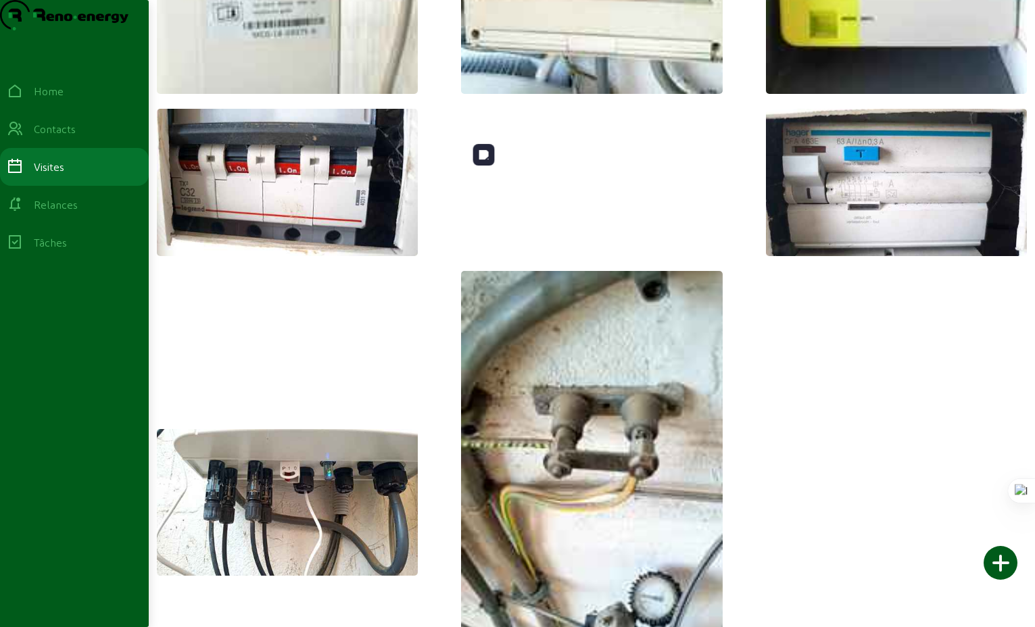 The image size is (1035, 627). What do you see at coordinates (49, 91) in the screenshot?
I see `div: Home` at bounding box center [49, 91].